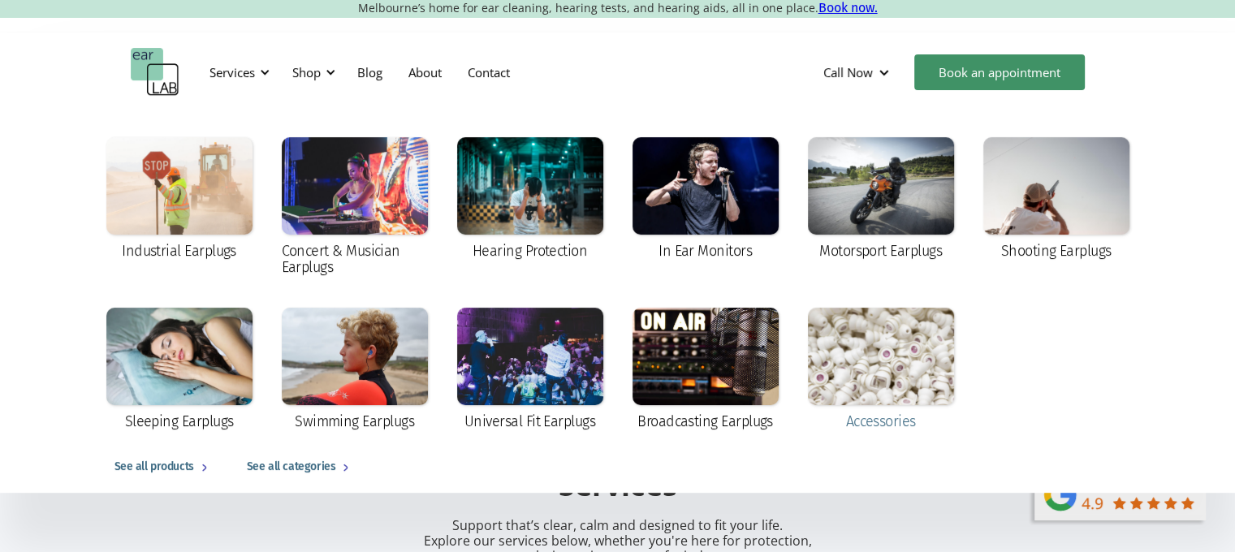 The image size is (1235, 552). What do you see at coordinates (354, 422) in the screenshot?
I see `div: Swimming Earplugs` at bounding box center [354, 422].